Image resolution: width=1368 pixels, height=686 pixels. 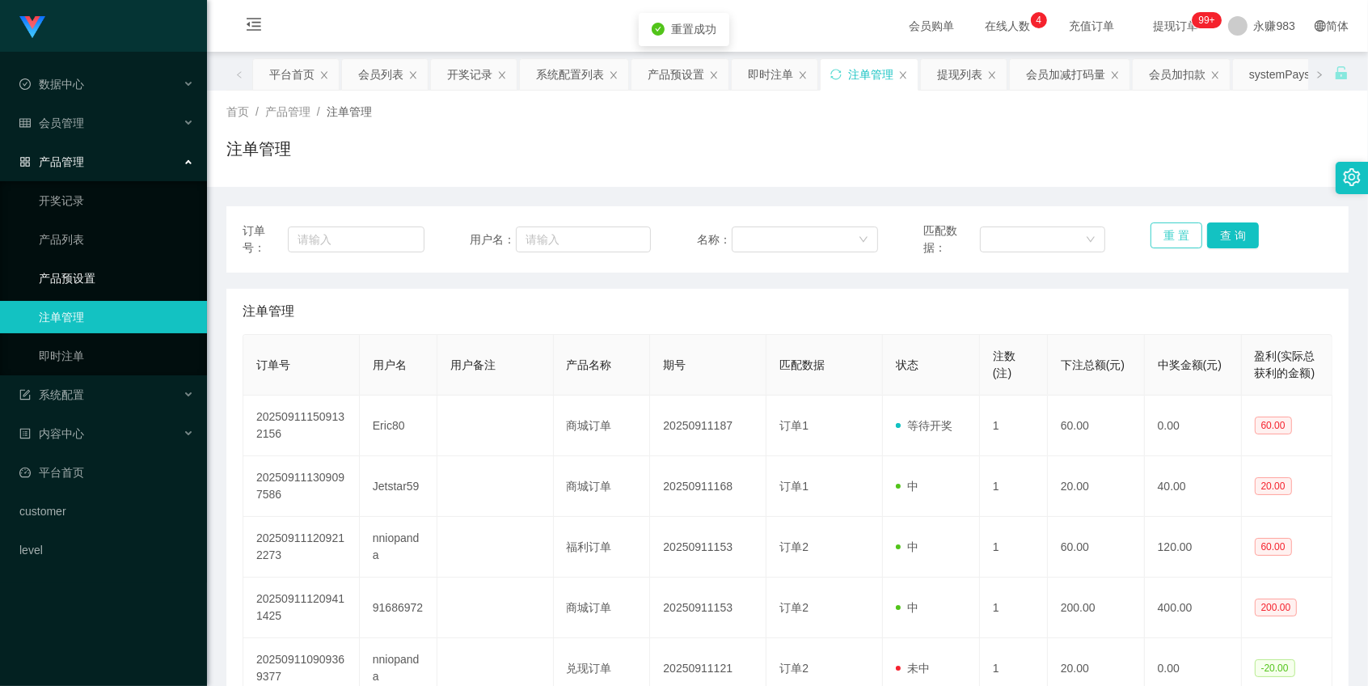 I want to click on span: -20.00, so click(x=1275, y=668).